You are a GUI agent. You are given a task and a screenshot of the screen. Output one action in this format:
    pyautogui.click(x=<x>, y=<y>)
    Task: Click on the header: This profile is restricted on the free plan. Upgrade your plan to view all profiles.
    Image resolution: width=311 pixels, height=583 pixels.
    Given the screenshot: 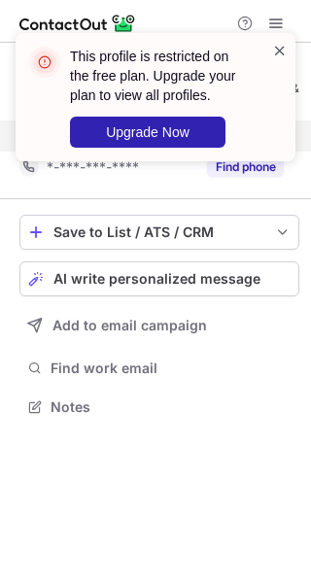 What is the action you would take?
    pyautogui.click(x=159, y=76)
    